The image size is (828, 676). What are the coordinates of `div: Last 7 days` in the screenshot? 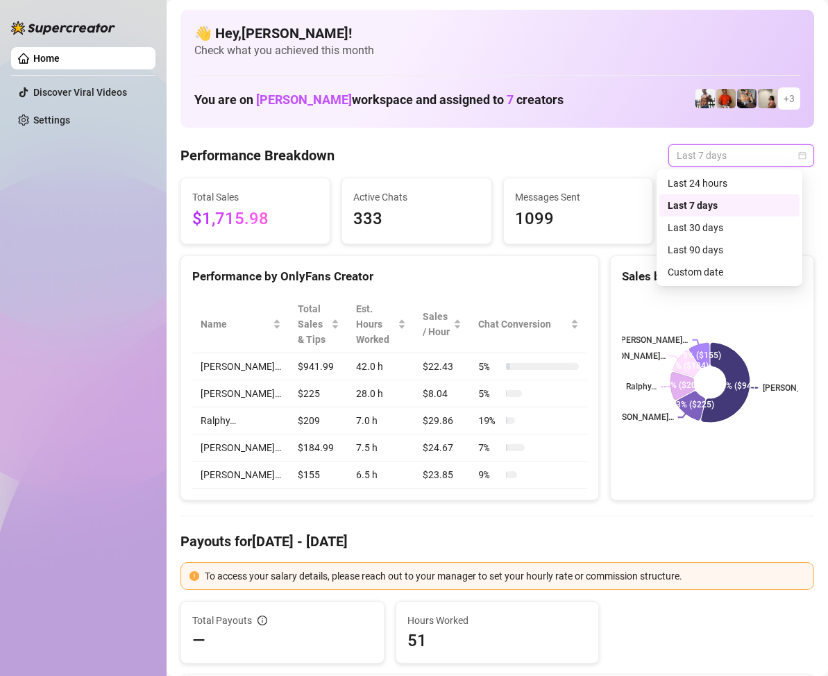 It's located at (729, 205).